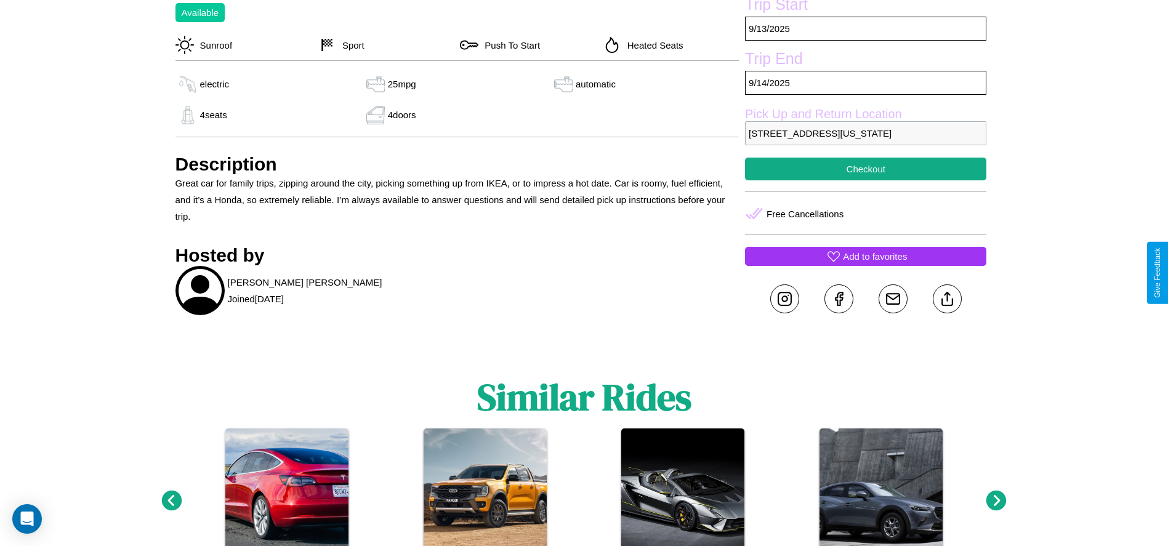 The height and width of the screenshot is (546, 1168). I want to click on p: electric, so click(215, 84).